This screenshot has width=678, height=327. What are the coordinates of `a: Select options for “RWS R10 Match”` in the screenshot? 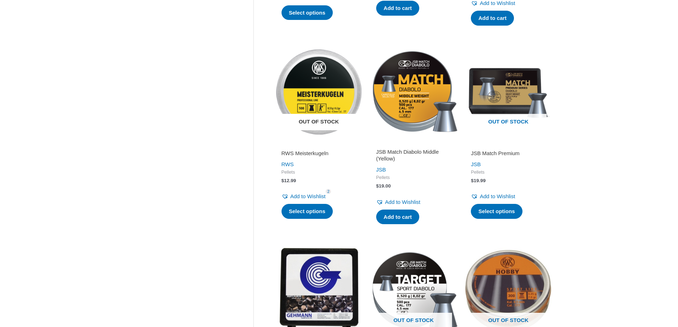 It's located at (307, 13).